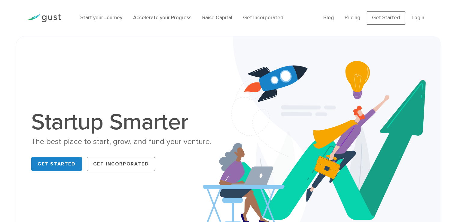  Describe the element at coordinates (127, 141) in the screenshot. I see `div: The best place to start, grow, and fund your venture.` at that location.